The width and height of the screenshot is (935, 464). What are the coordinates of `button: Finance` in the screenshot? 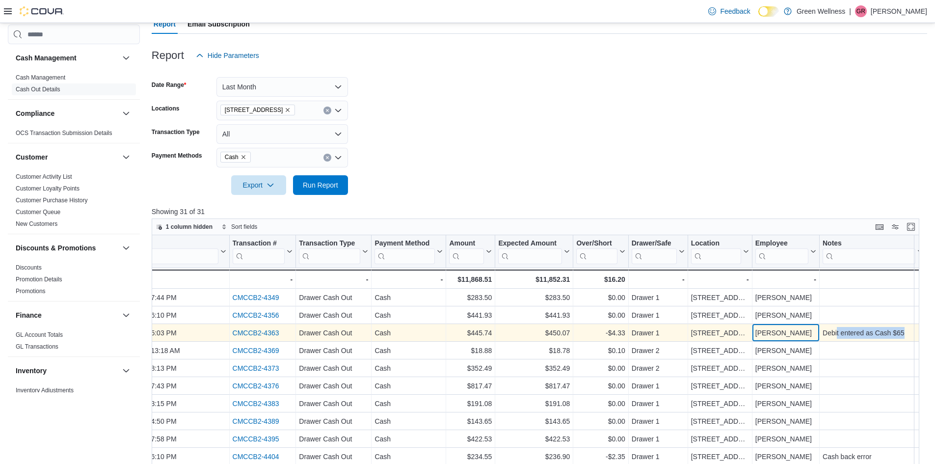 It's located at (67, 315).